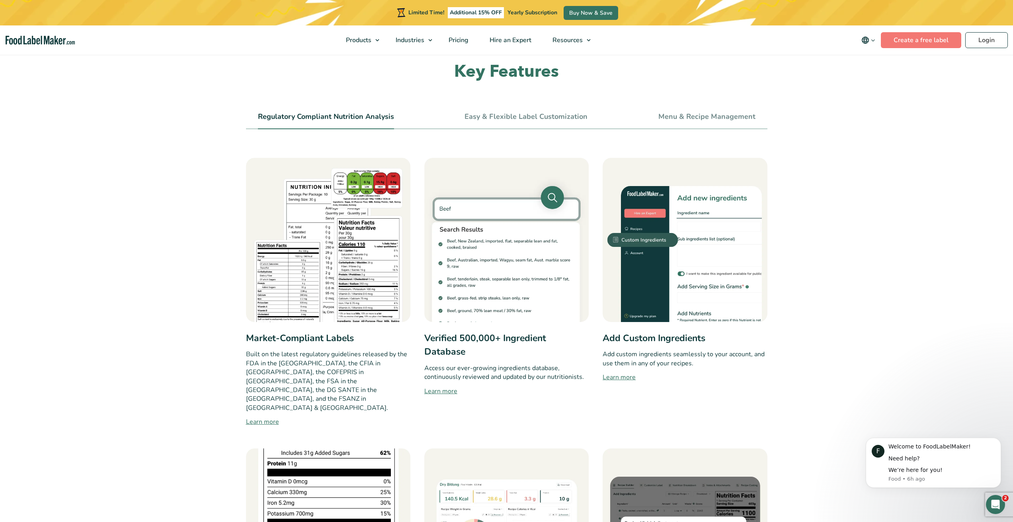 The image size is (1013, 522). I want to click on a: Hire an Expert, so click(509, 40).